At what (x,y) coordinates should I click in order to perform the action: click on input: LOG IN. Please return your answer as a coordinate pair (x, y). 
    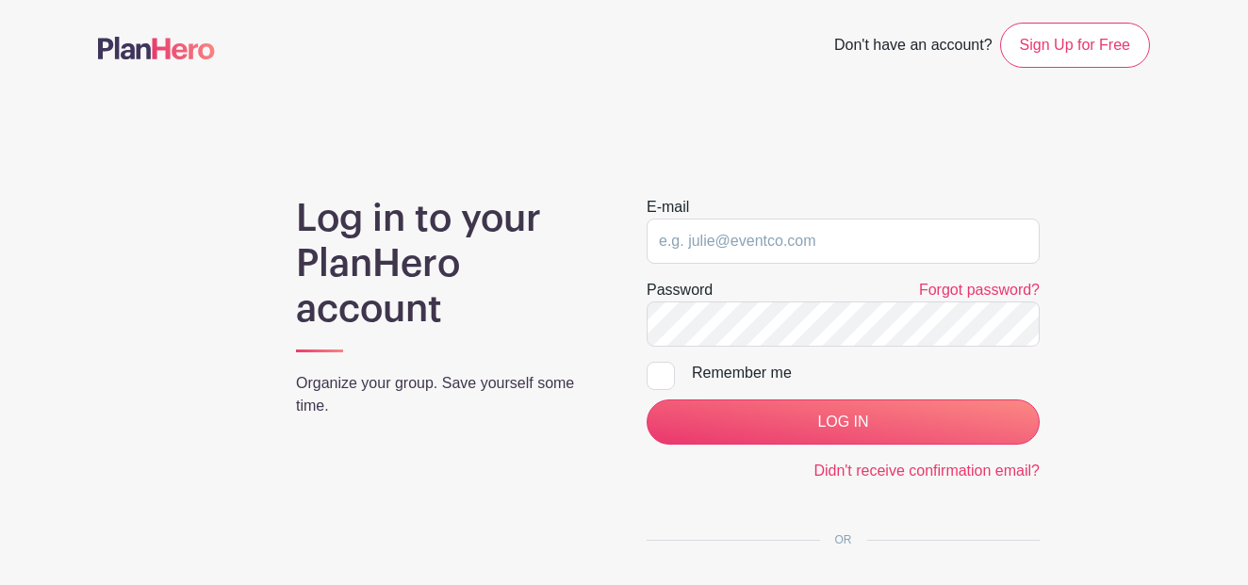
    Looking at the image, I should click on (843, 422).